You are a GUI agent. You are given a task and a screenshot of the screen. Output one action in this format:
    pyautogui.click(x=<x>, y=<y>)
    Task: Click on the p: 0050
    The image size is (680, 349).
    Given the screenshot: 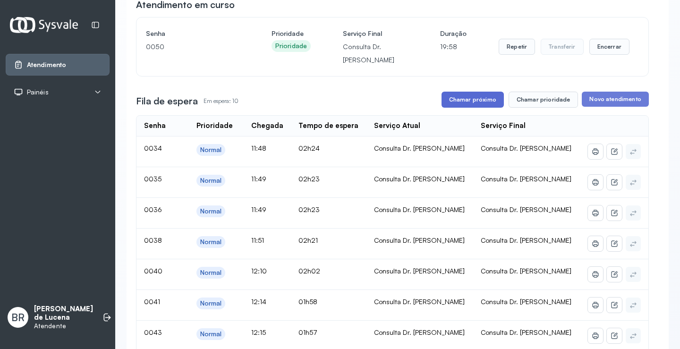 What is the action you would take?
    pyautogui.click(x=193, y=47)
    